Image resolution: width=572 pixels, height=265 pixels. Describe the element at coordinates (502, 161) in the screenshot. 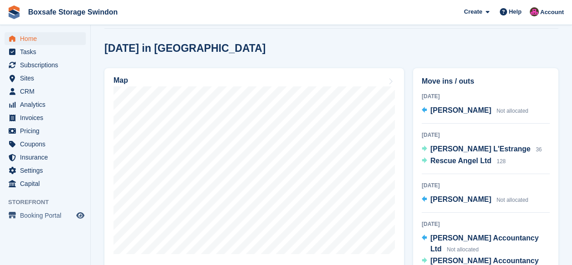

I see `span: 128` at that location.